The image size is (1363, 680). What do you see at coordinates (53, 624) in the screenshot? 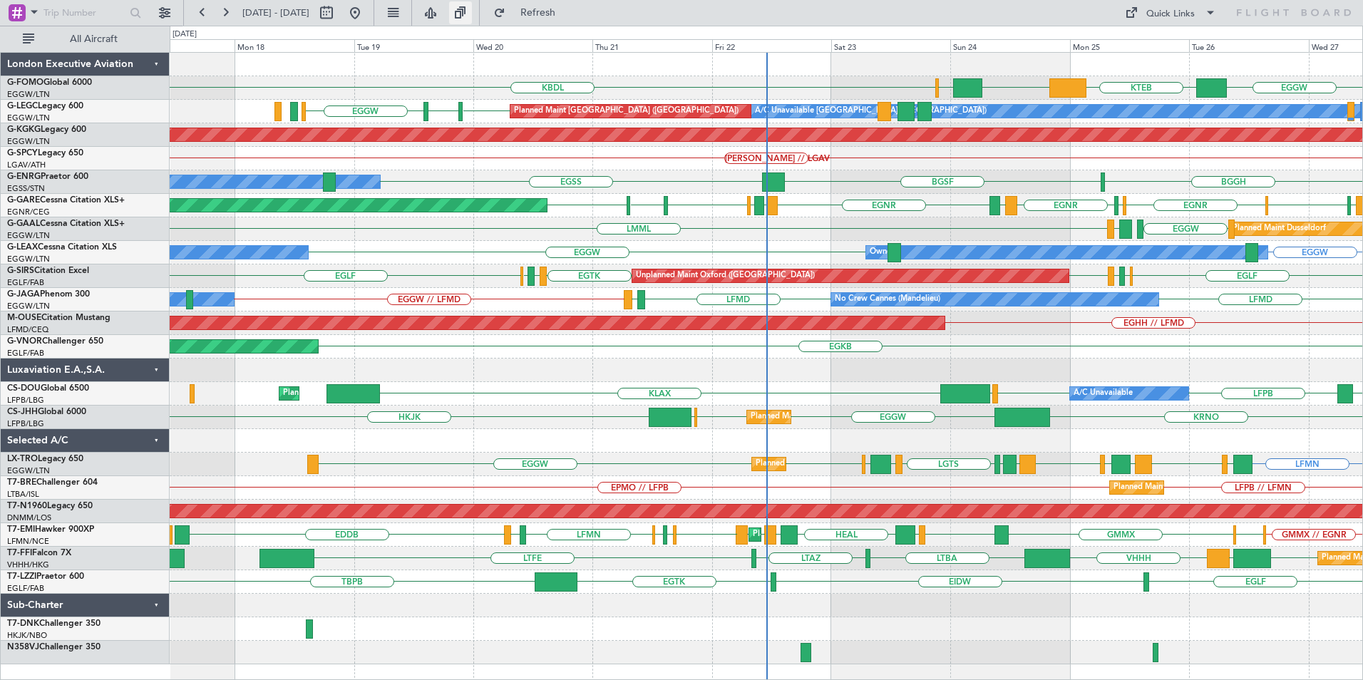
I see `a: T7-DNKChallenger 350` at bounding box center [53, 624].